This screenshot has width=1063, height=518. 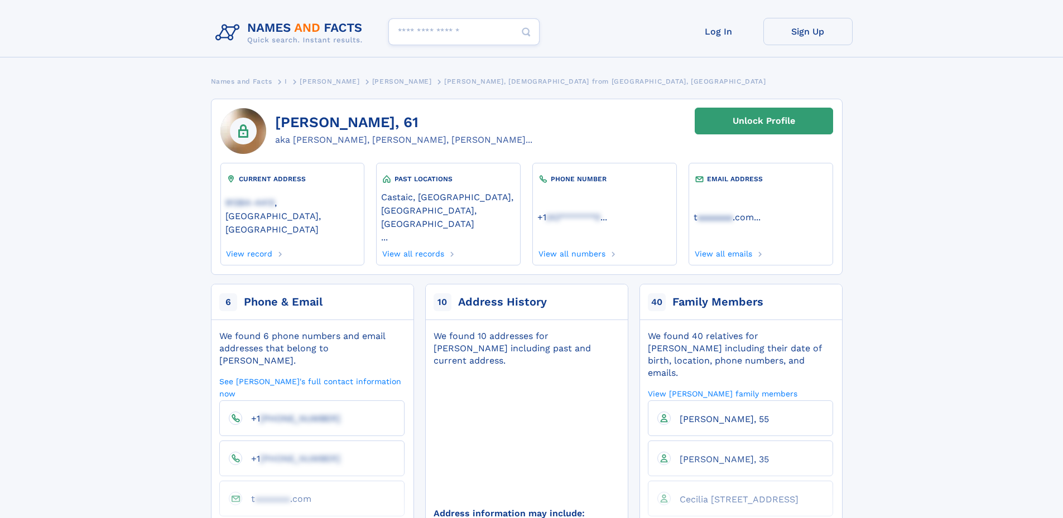 I want to click on img: Logo Names and Facts, so click(x=291, y=33).